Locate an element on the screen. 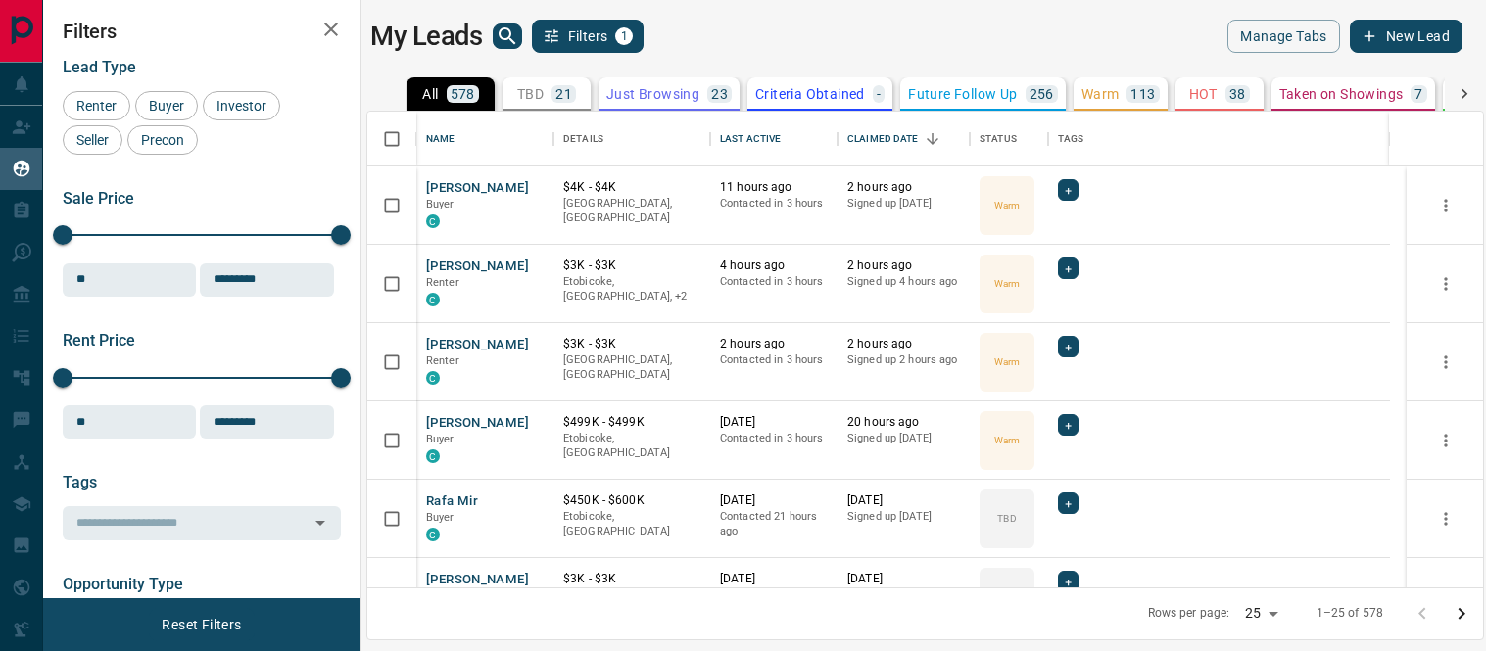 The height and width of the screenshot is (651, 1486). button: Filters1 is located at coordinates (588, 36).